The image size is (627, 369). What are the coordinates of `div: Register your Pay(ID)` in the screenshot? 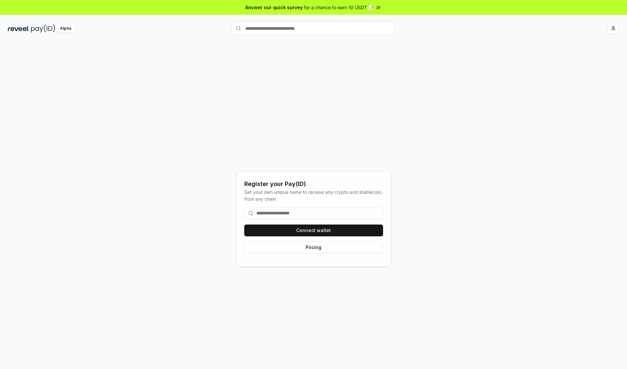 It's located at (313, 184).